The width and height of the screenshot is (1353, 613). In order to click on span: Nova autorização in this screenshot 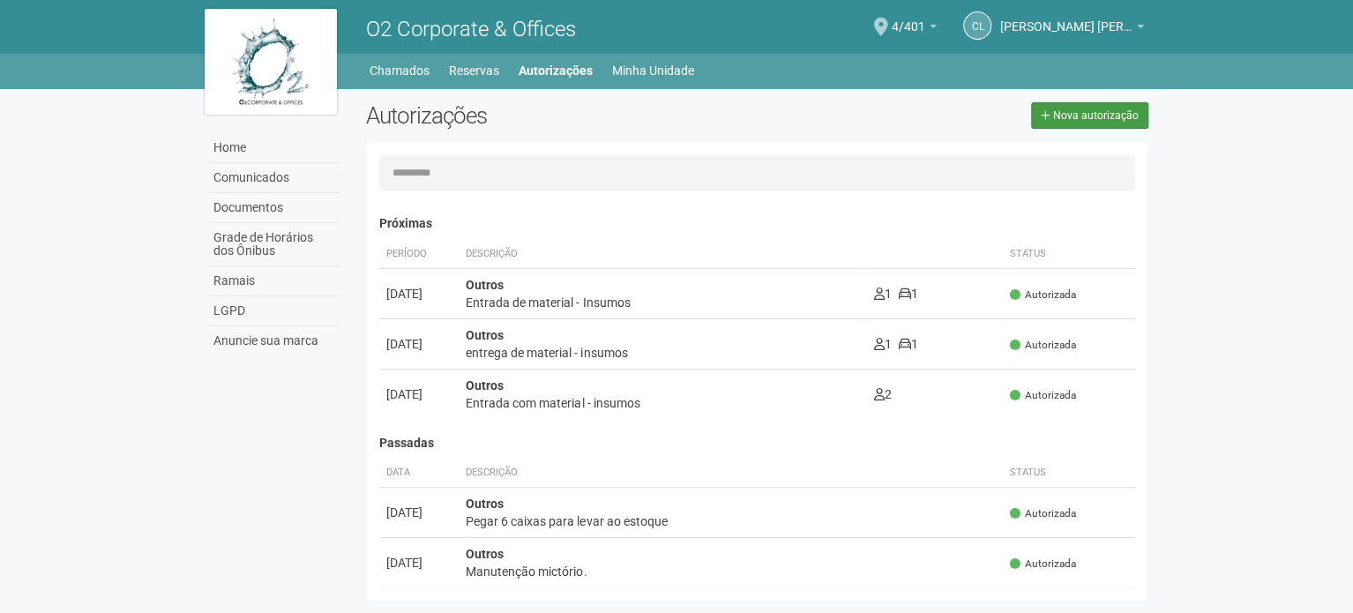, I will do `click(1095, 116)`.